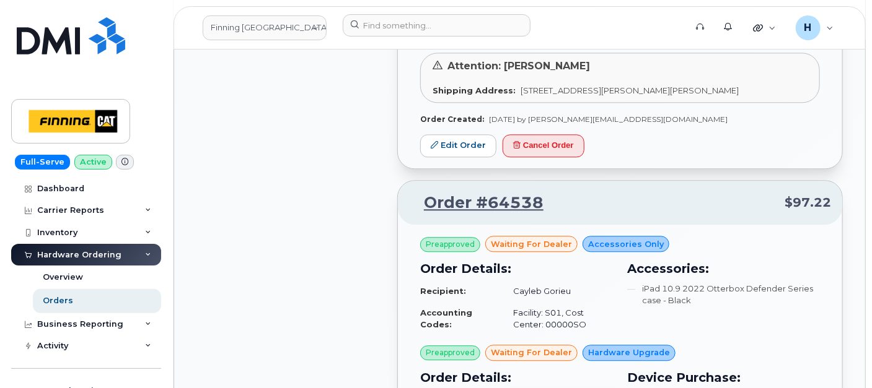  I want to click on div: Quicklinks, so click(764, 28).